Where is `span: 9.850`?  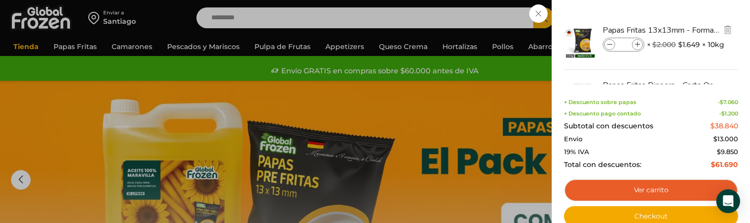
span: 9.850 is located at coordinates (727, 152).